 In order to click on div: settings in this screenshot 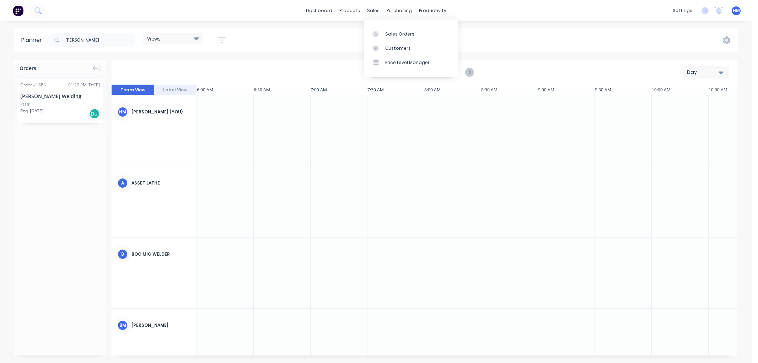, I will do `click(682, 11)`.